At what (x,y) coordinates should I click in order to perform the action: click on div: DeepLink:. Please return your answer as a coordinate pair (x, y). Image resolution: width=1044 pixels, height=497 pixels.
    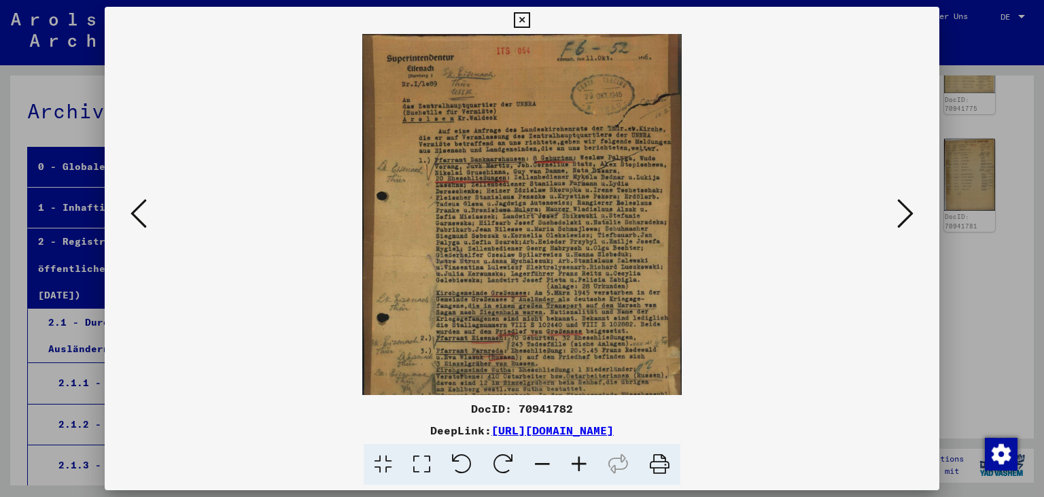
    Looking at the image, I should click on (522, 430).